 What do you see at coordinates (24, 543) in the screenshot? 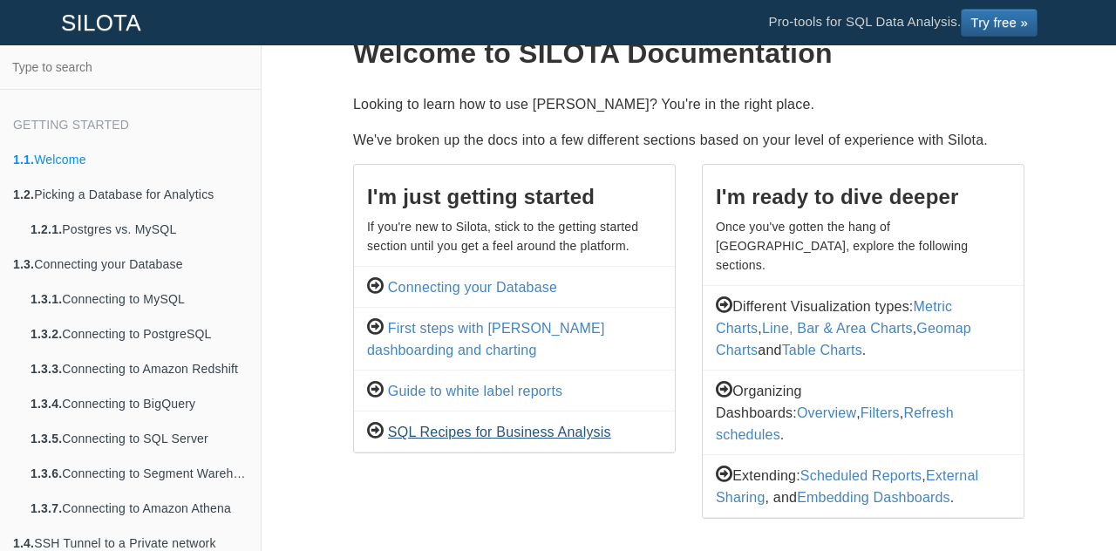
I see `b: 1.4.` at bounding box center [24, 543].